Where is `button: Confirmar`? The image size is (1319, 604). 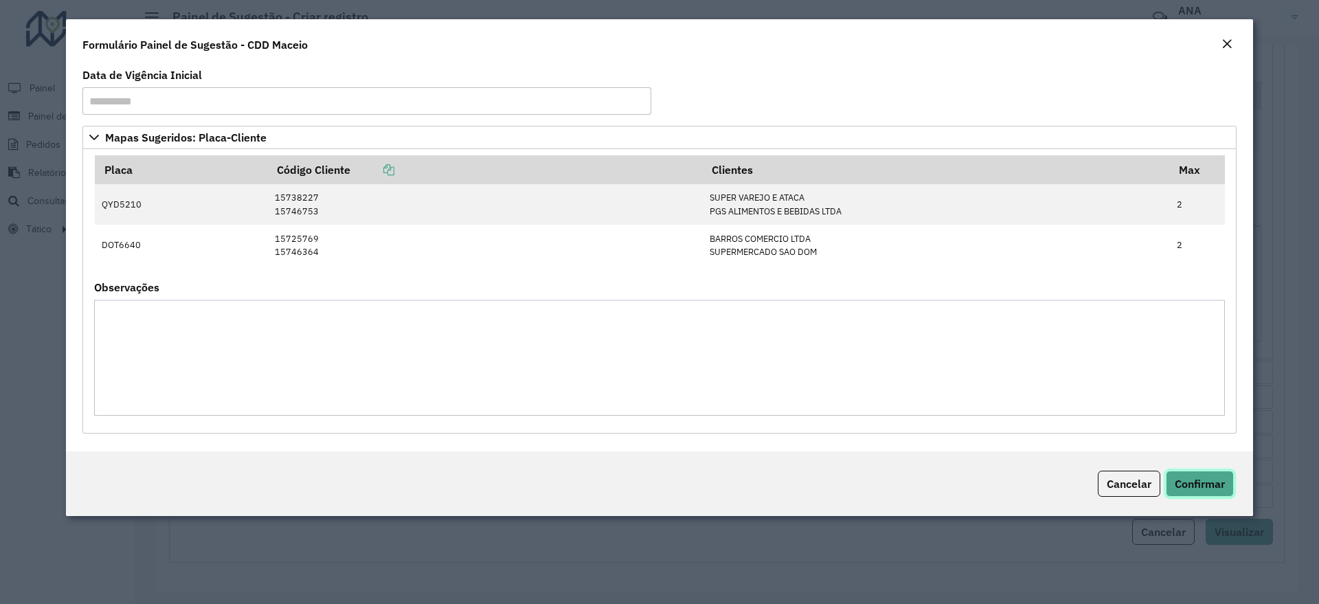 button: Confirmar is located at coordinates (1200, 484).